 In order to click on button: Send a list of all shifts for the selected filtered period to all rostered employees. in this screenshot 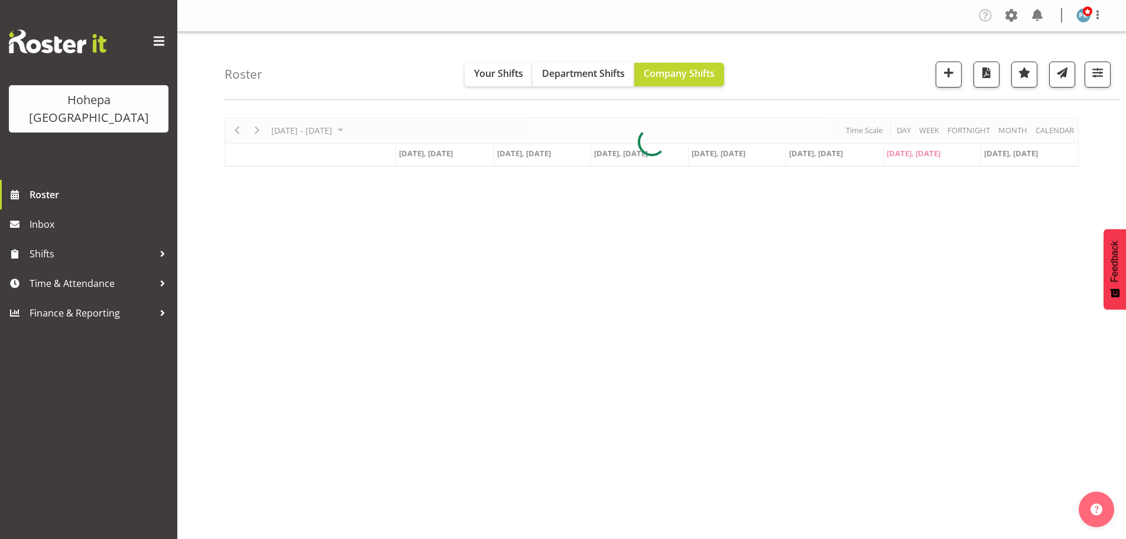, I will do `click(1063, 75)`.